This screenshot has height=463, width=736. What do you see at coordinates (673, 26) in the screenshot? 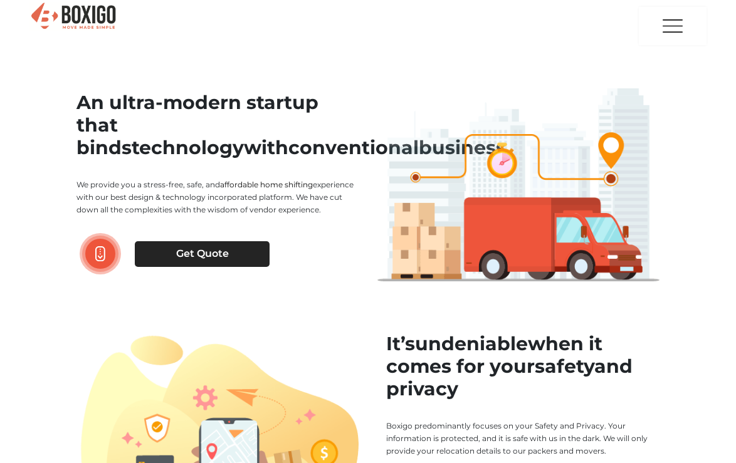
I see `img: menu` at bounding box center [673, 26].